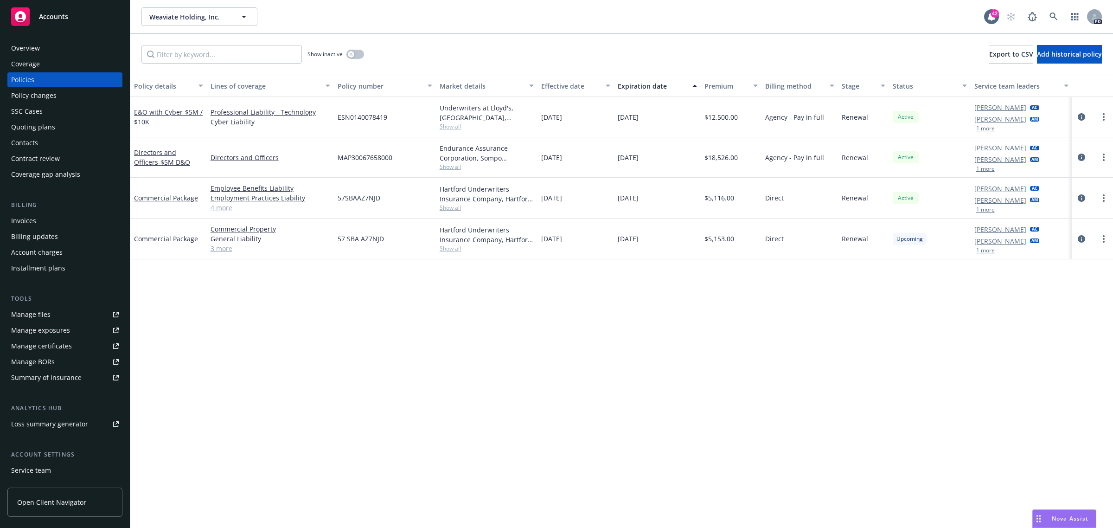 This screenshot has width=1113, height=528. What do you see at coordinates (37, 252) in the screenshot?
I see `div: Account charges` at bounding box center [37, 252].